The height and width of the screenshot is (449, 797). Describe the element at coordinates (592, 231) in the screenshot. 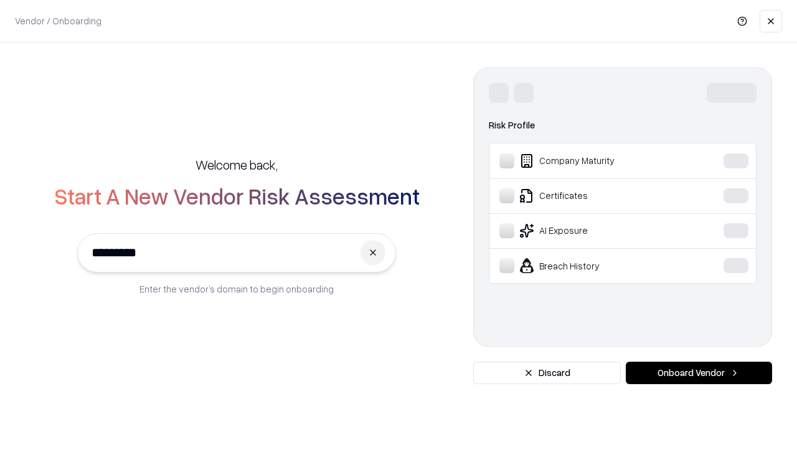

I see `div: AI Exposure` at that location.